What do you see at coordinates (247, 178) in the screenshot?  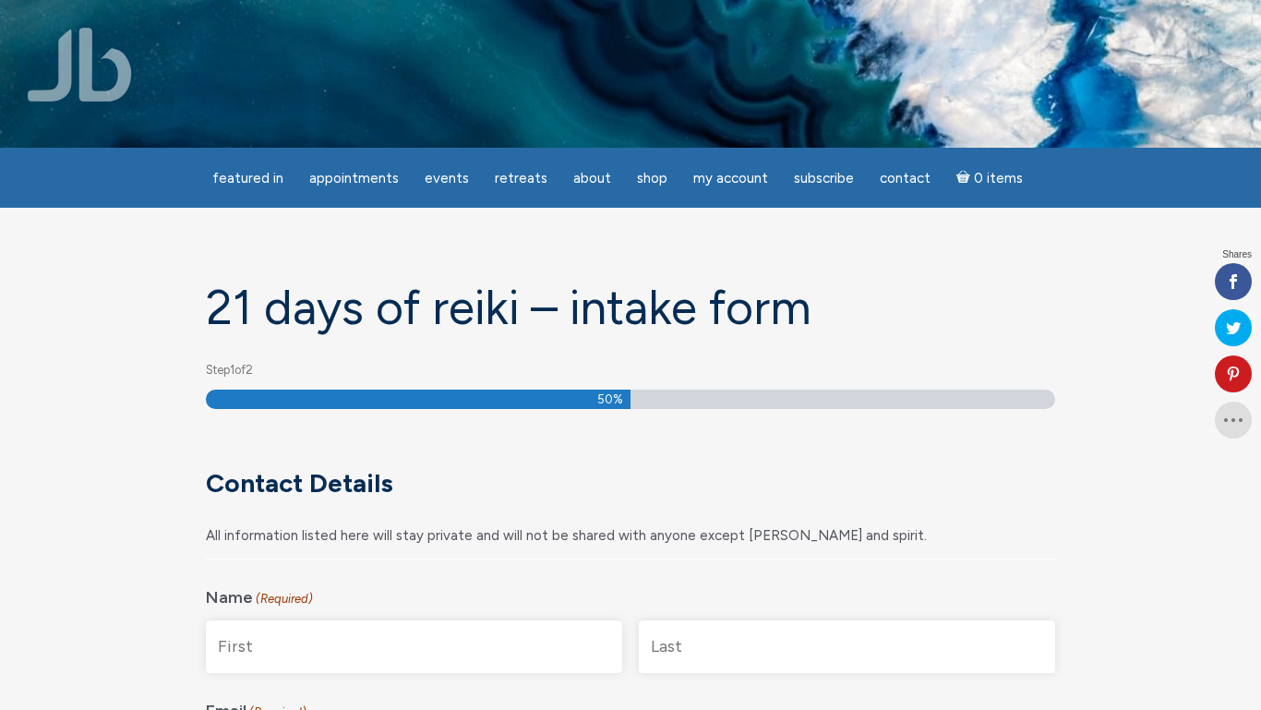 I see `span: featured in` at bounding box center [247, 178].